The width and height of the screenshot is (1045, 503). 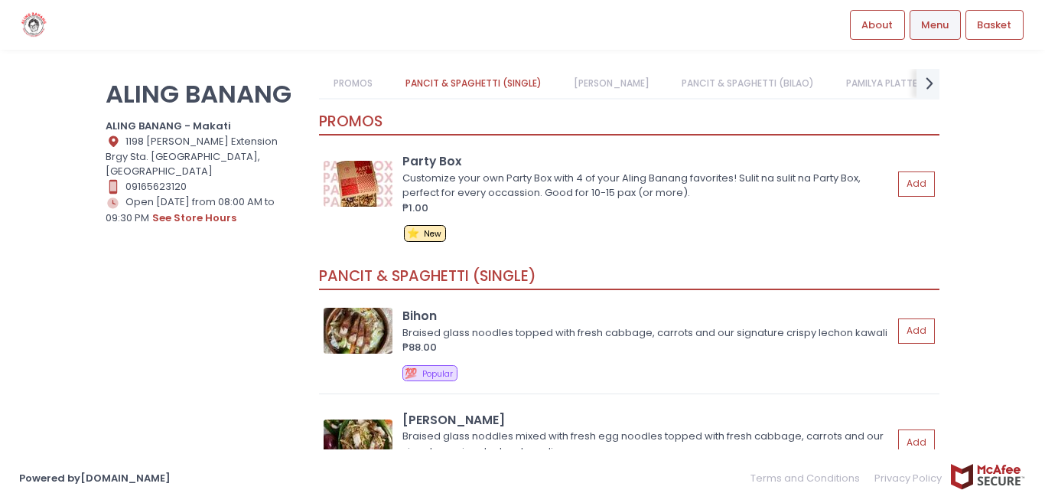 I want to click on img: logo, so click(x=34, y=24).